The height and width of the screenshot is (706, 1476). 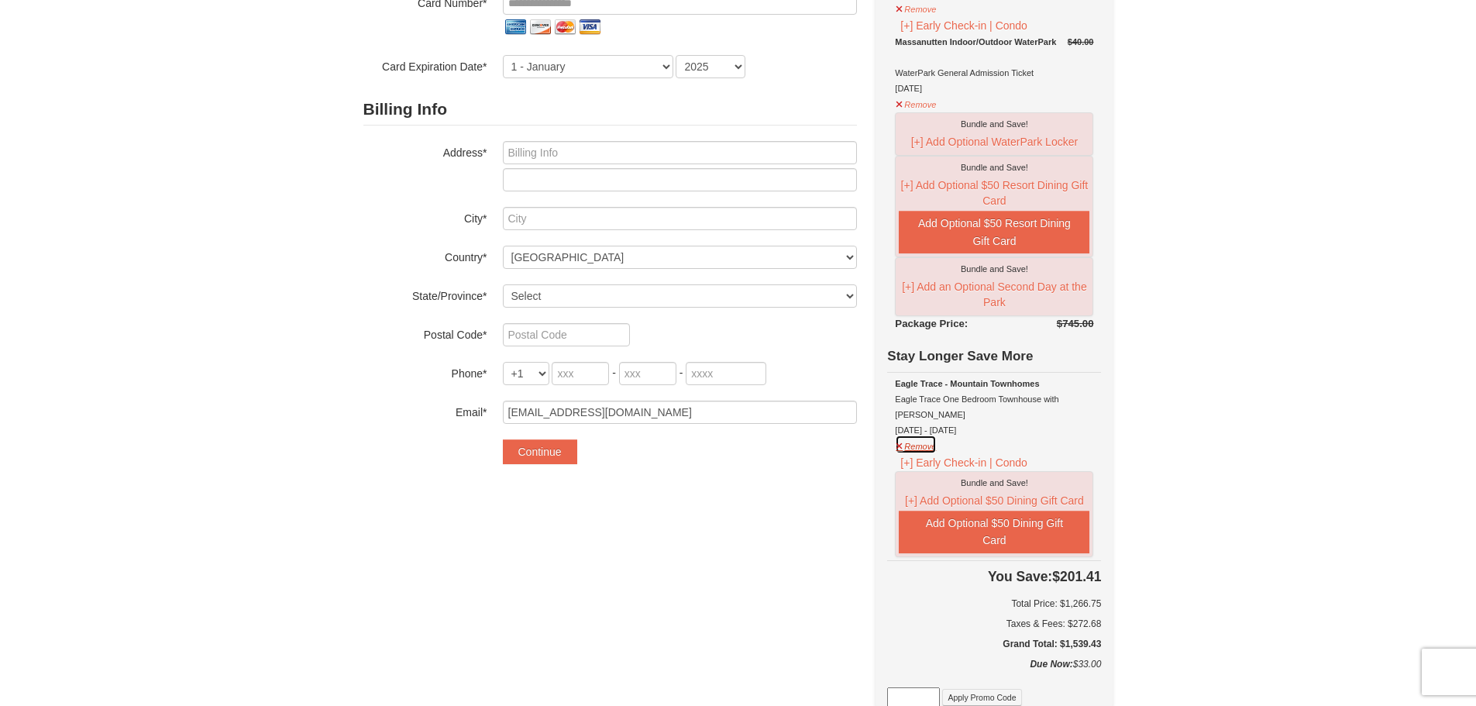 I want to click on del: $40.00, so click(x=1081, y=42).